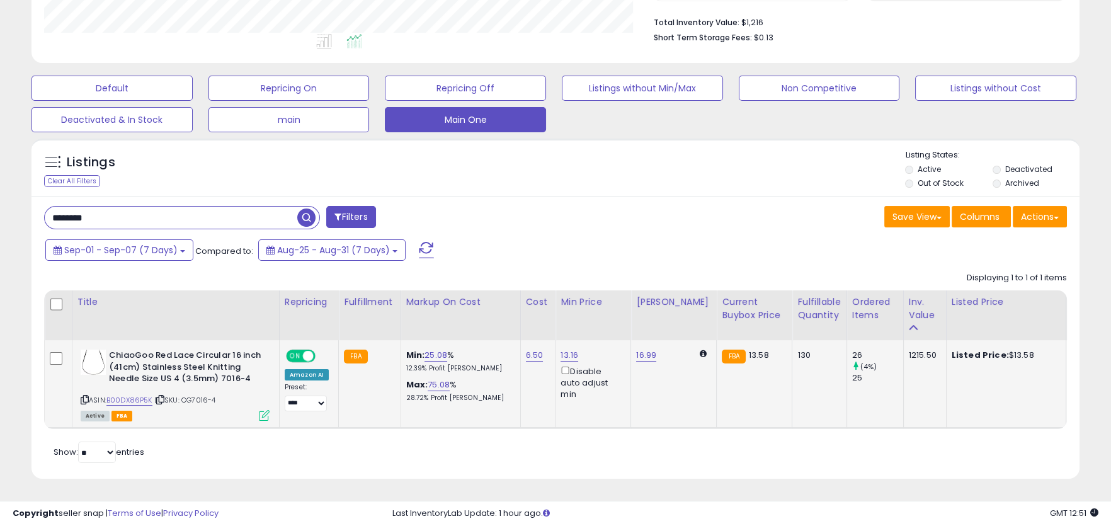  Describe the element at coordinates (307, 397) in the screenshot. I see `div: Preset:` at that location.